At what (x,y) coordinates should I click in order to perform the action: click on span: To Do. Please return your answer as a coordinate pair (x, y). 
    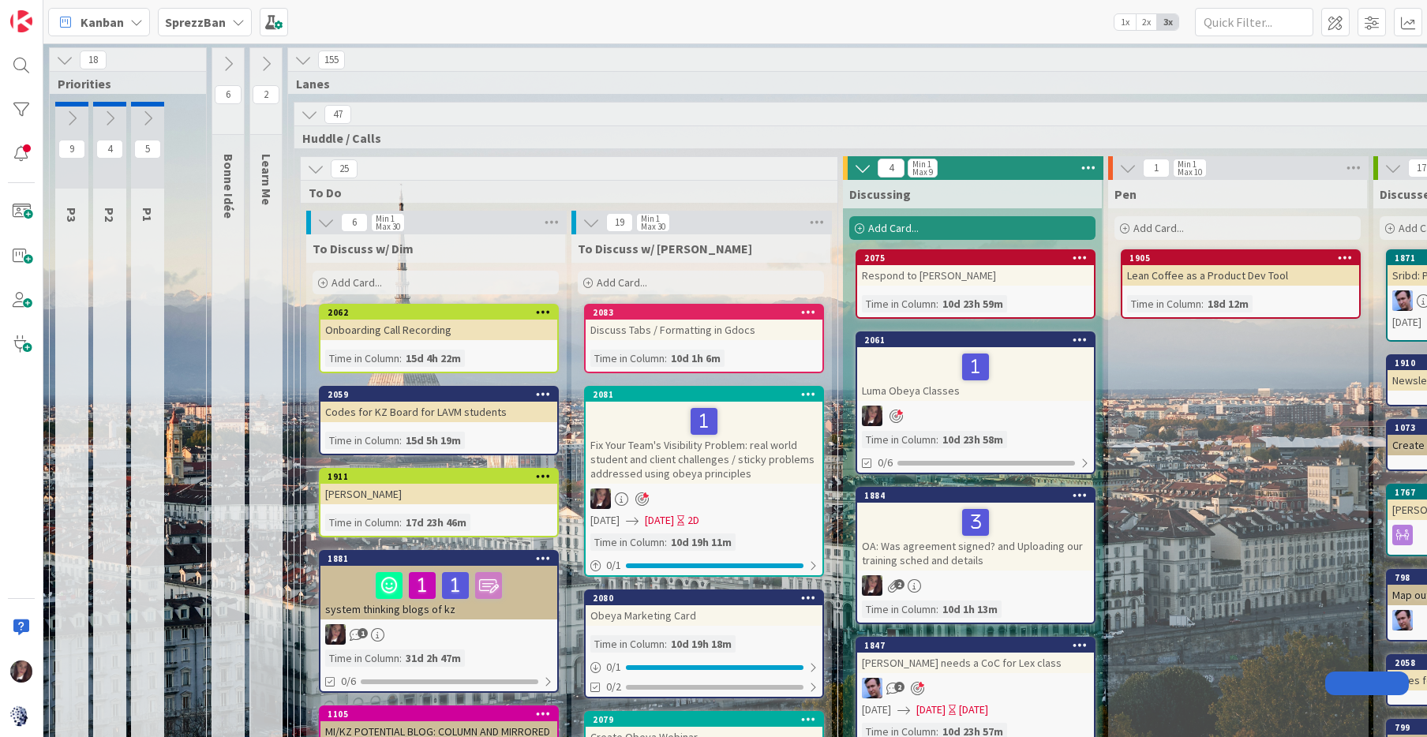
    Looking at the image, I should click on (563, 193).